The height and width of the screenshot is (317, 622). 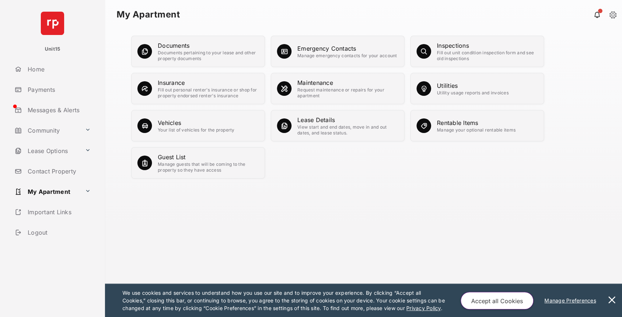 I want to click on div: Emergency Contacts, so click(x=347, y=48).